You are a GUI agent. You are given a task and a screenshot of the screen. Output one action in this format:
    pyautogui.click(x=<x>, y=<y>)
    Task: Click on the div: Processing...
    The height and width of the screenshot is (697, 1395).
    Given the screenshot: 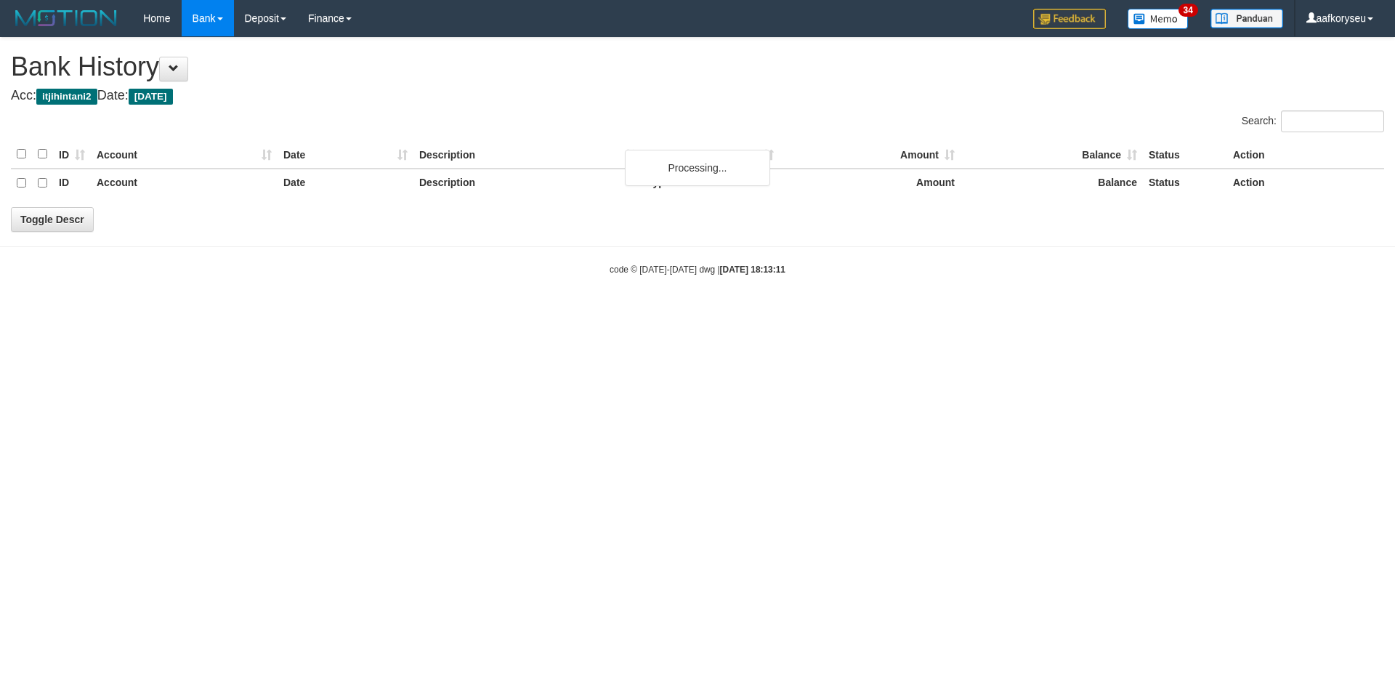 What is the action you would take?
    pyautogui.click(x=697, y=168)
    